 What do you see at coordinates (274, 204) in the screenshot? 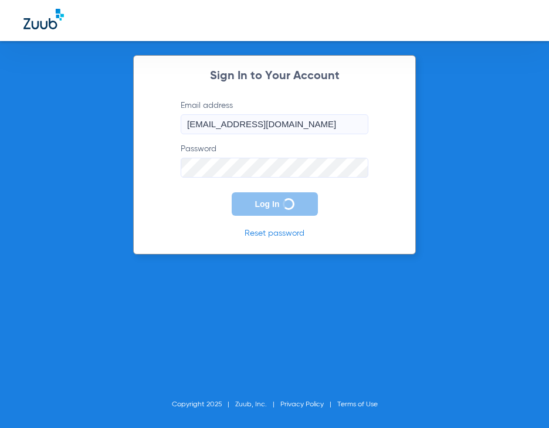
I see `button: Log In` at bounding box center [274, 204].